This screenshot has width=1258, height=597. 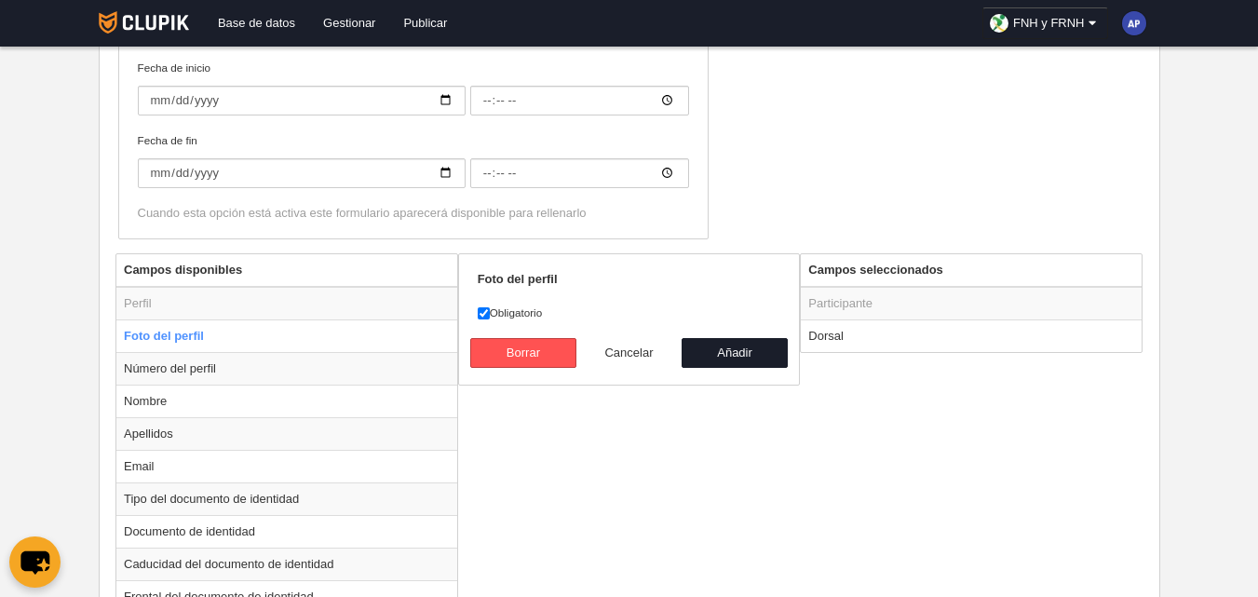 I want to click on td: Tipo del documento de identidad, so click(x=287, y=498).